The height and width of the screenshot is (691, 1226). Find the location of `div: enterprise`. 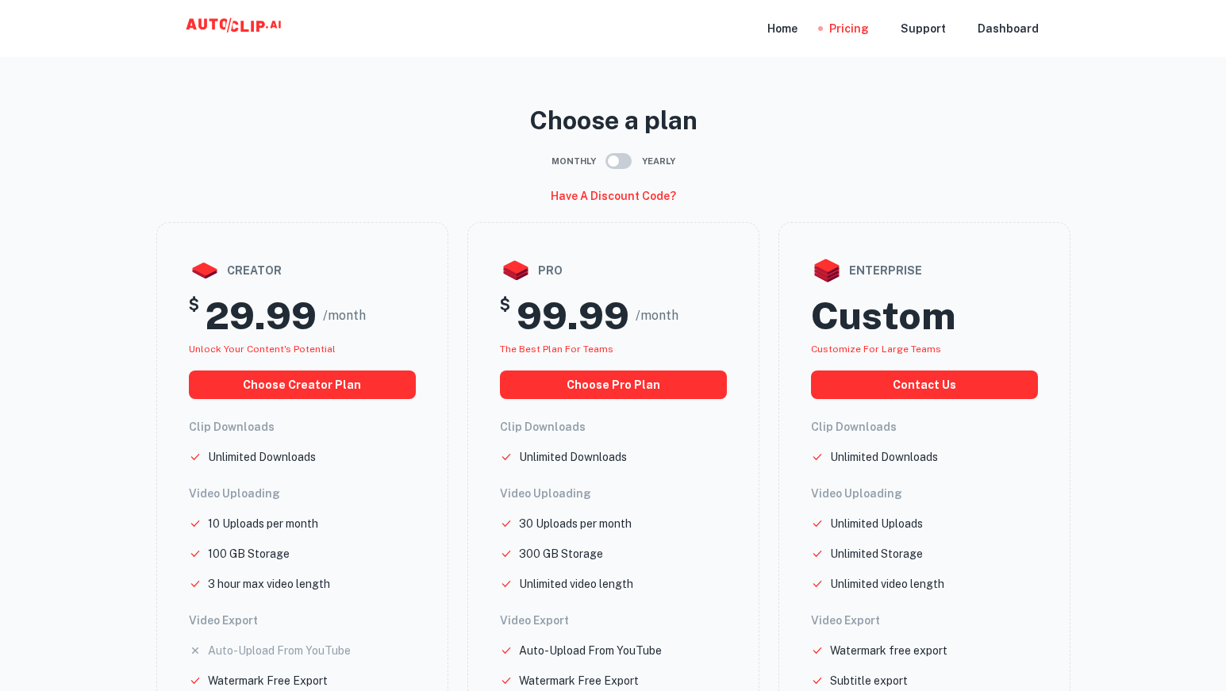

div: enterprise is located at coordinates (924, 271).